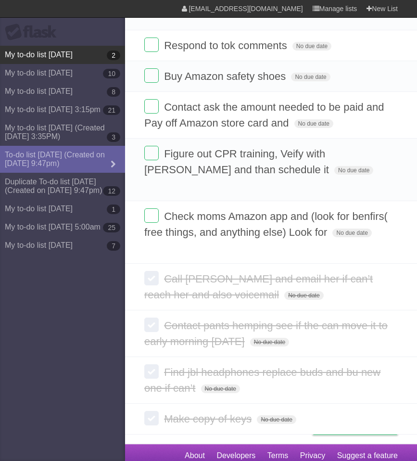  Describe the element at coordinates (226, 76) in the screenshot. I see `span: Buy Amazon safety shoes` at that location.